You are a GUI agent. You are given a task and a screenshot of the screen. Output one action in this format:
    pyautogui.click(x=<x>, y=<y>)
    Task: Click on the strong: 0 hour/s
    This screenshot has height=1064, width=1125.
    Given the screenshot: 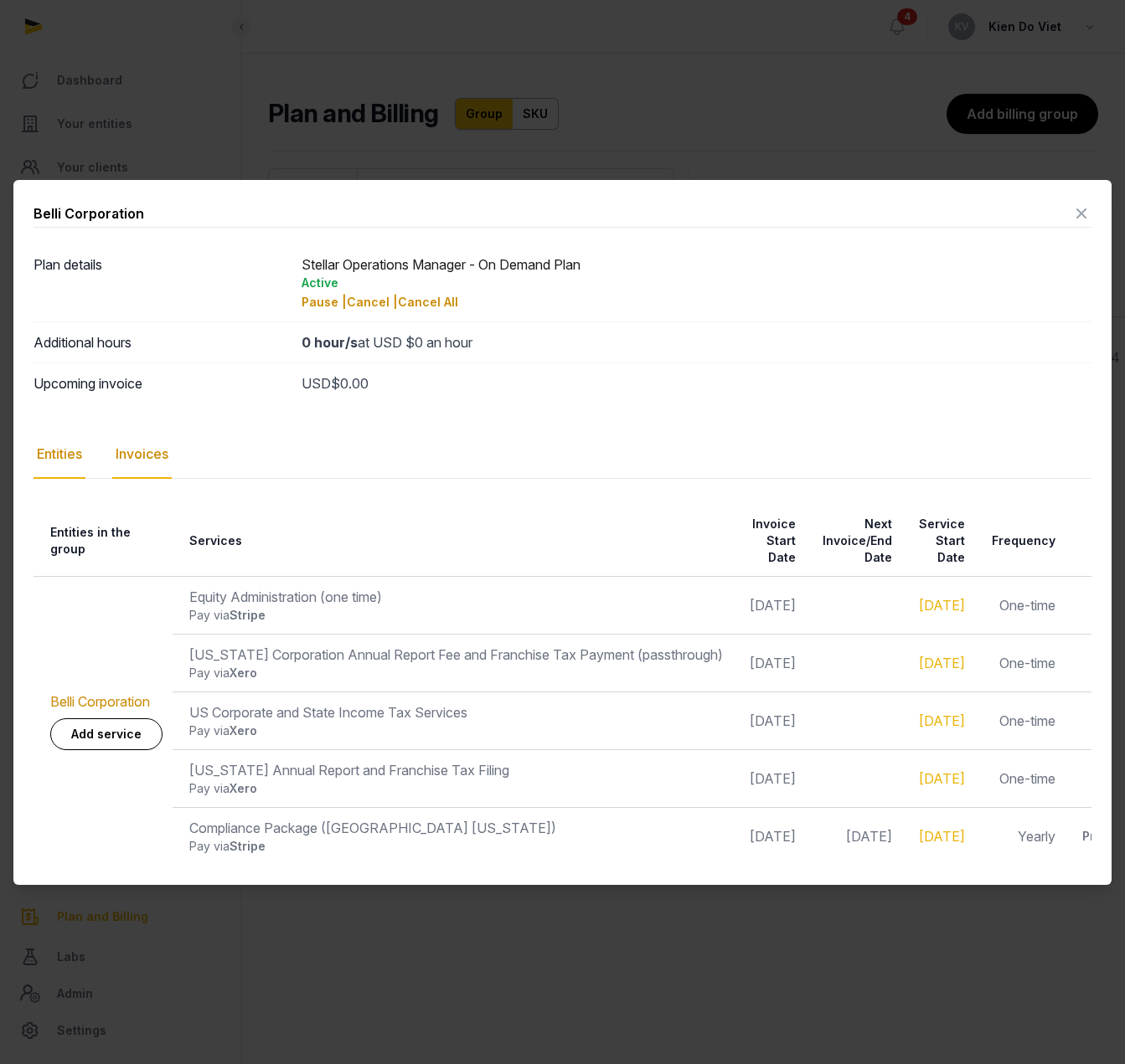 What is the action you would take?
    pyautogui.click(x=330, y=342)
    